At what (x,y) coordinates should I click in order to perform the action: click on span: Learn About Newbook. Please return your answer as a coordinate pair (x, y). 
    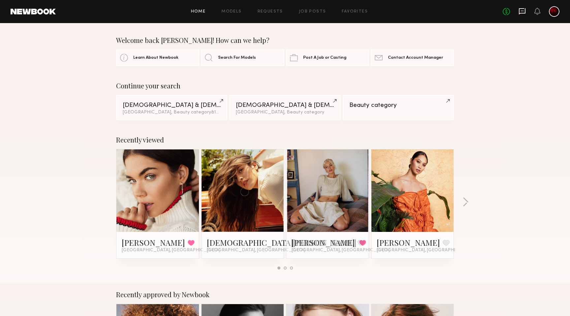
    Looking at the image, I should click on (156, 58).